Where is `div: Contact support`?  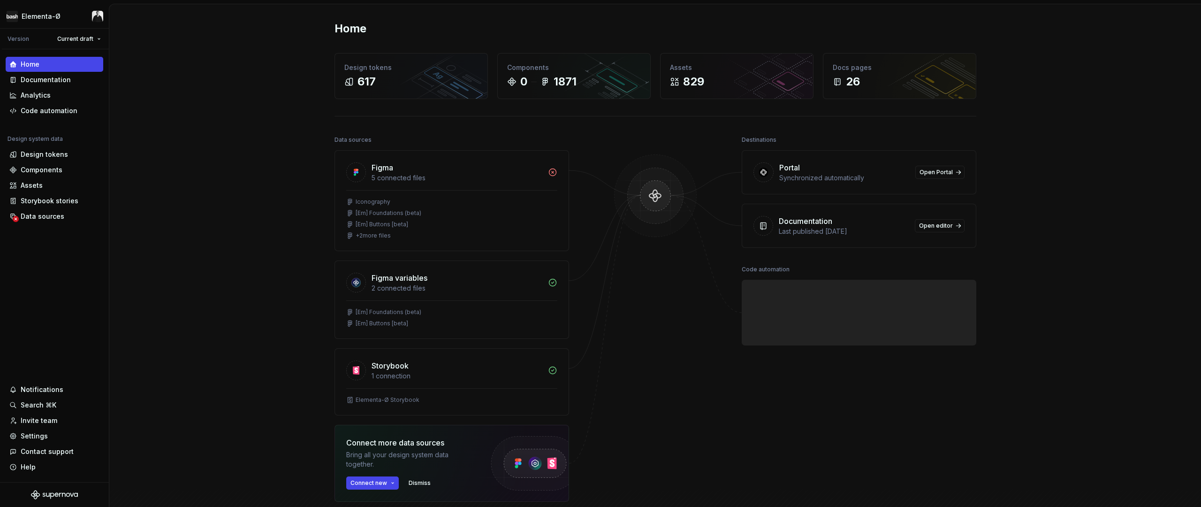
div: Contact support is located at coordinates (47, 451).